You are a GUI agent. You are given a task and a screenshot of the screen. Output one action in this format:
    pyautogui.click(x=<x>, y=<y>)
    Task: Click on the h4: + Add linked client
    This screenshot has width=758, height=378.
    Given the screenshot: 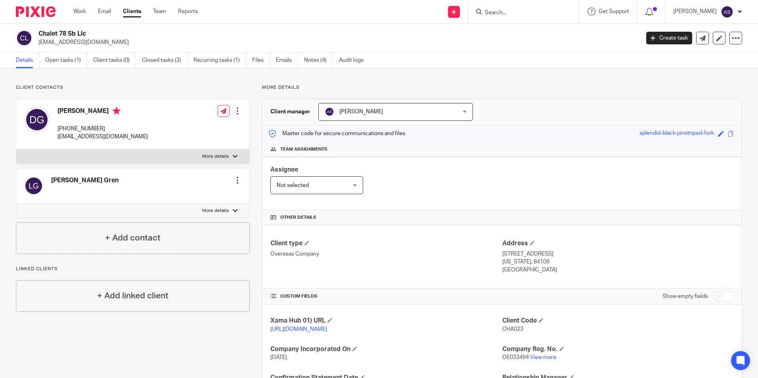 What is the action you would take?
    pyautogui.click(x=133, y=296)
    